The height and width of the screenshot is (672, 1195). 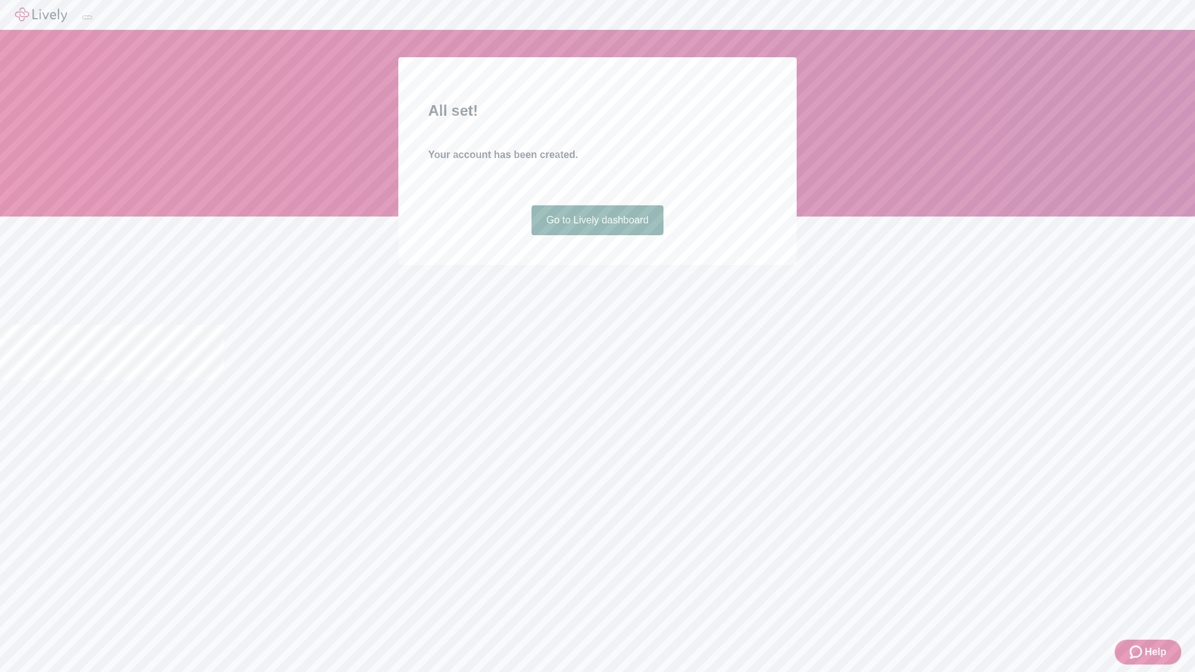 What do you see at coordinates (598, 220) in the screenshot?
I see `a: Go to Lively dashboard` at bounding box center [598, 220].